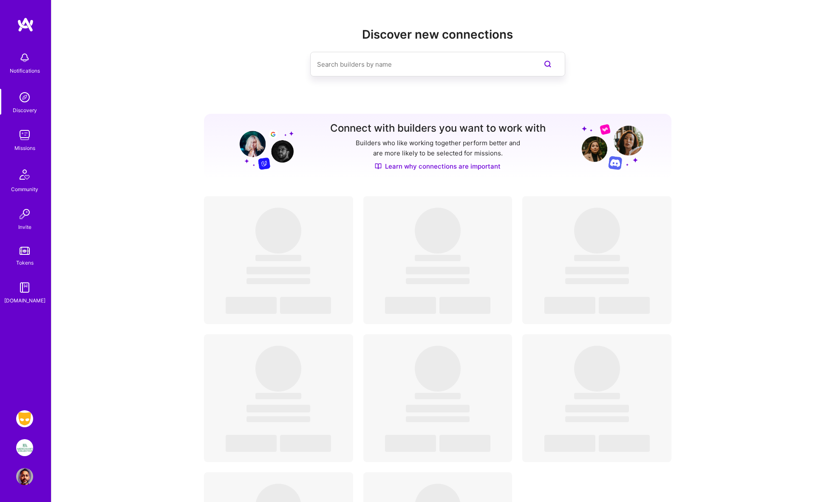 The width and height of the screenshot is (824, 502). Describe the element at coordinates (25, 448) in the screenshot. I see `a: We Are The Merchants: Founding Product Manager, Merchant Collective` at that location.